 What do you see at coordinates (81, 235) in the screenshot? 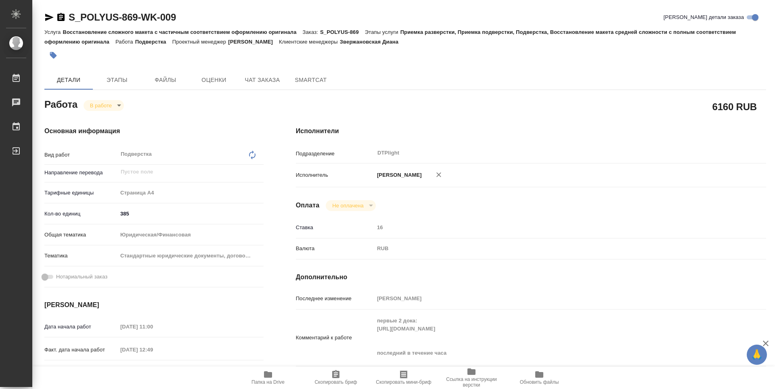
I see `p: Общая тематика` at bounding box center [81, 235].